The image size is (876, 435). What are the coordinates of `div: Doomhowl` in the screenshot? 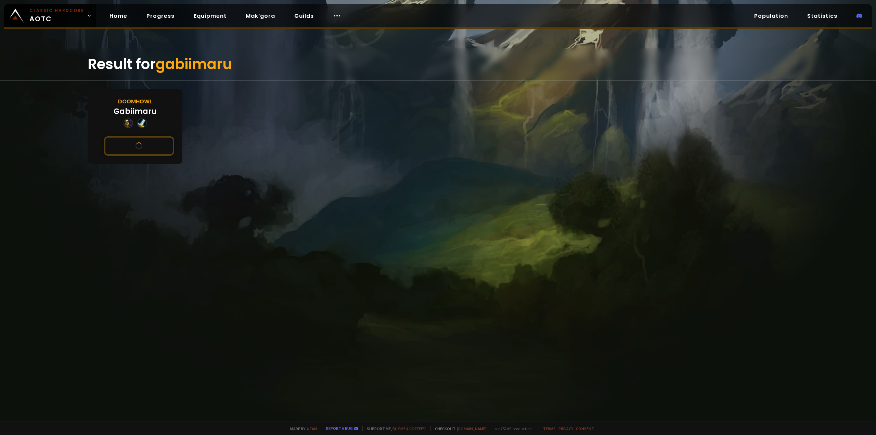 It's located at (135, 101).